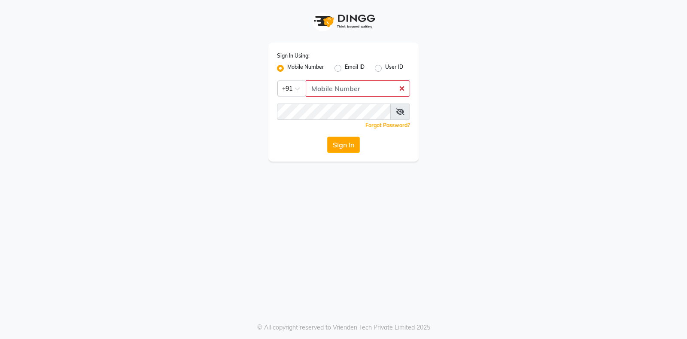 The image size is (687, 339). Describe the element at coordinates (344, 145) in the screenshot. I see `button: Sign In` at that location.